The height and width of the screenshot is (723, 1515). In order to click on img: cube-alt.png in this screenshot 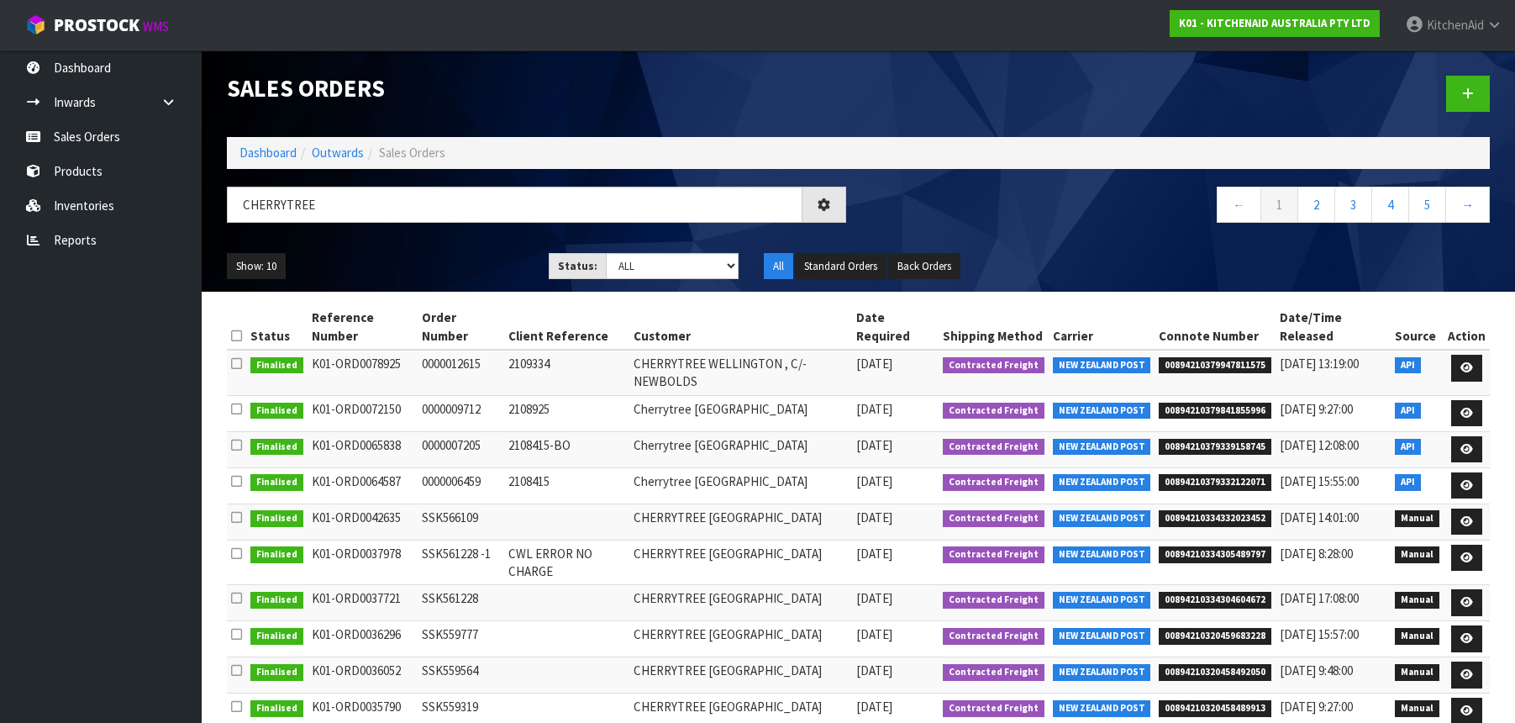, I will do `click(35, 24)`.